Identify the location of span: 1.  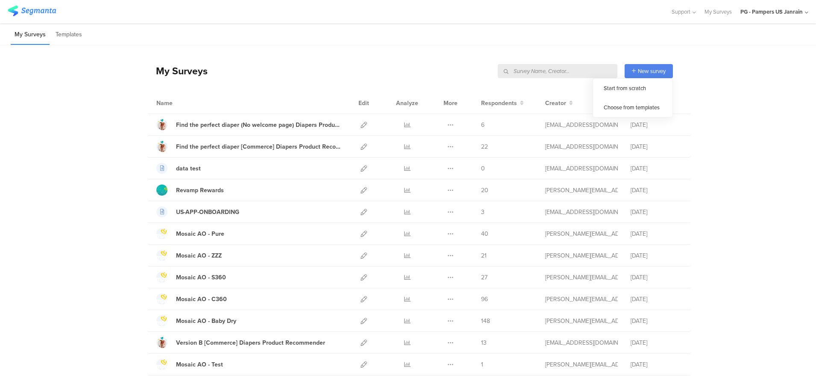
(482, 364).